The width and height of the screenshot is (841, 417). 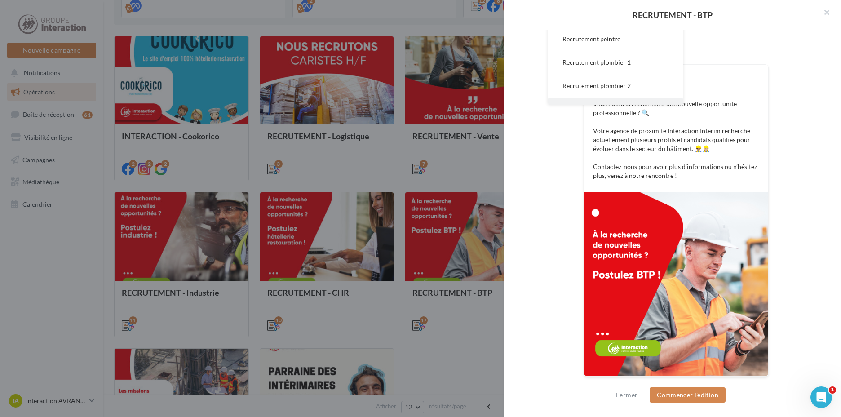 What do you see at coordinates (688, 395) in the screenshot?
I see `button: Commencer l'édition` at bounding box center [688, 395].